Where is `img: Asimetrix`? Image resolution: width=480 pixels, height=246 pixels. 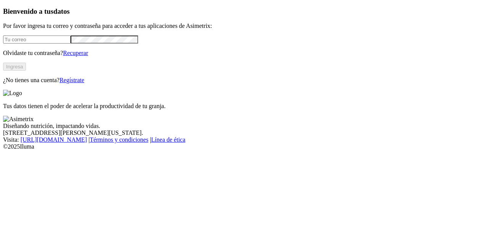
img: Asimetrix is located at coordinates (18, 119).